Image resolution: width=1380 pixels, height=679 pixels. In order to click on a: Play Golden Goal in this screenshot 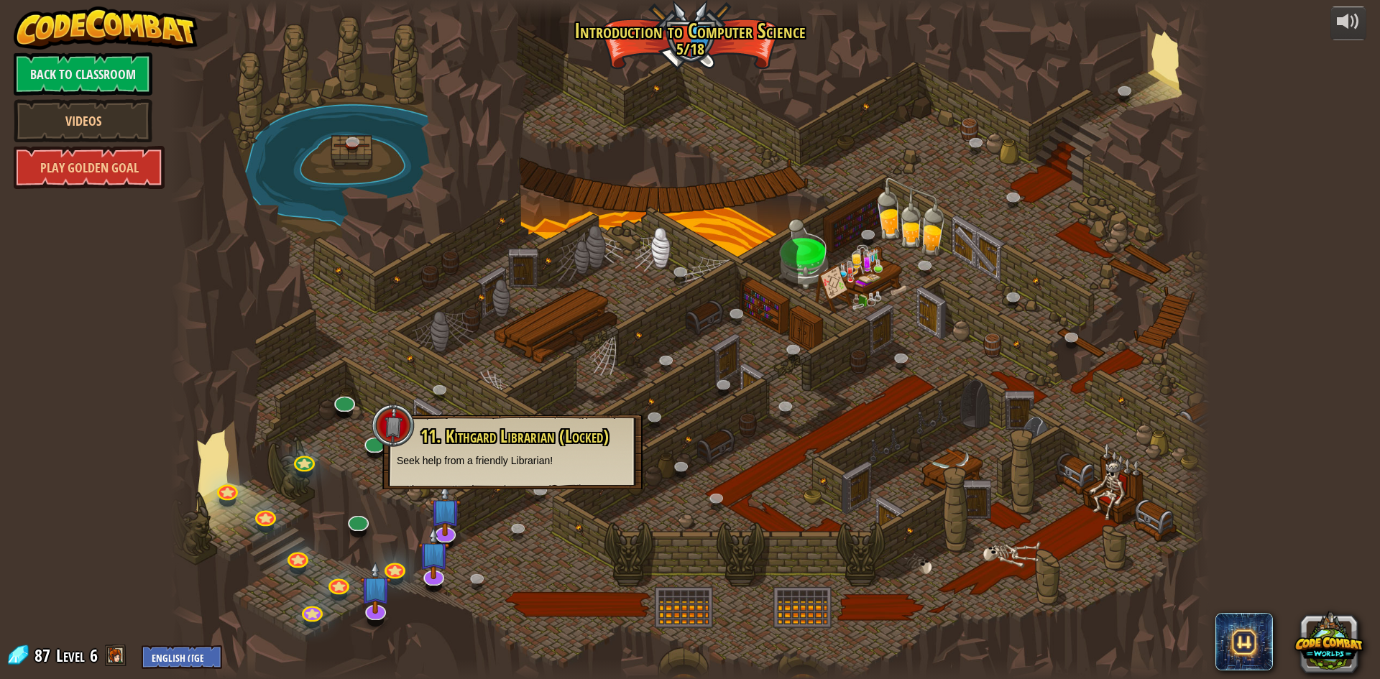, I will do `click(89, 167)`.